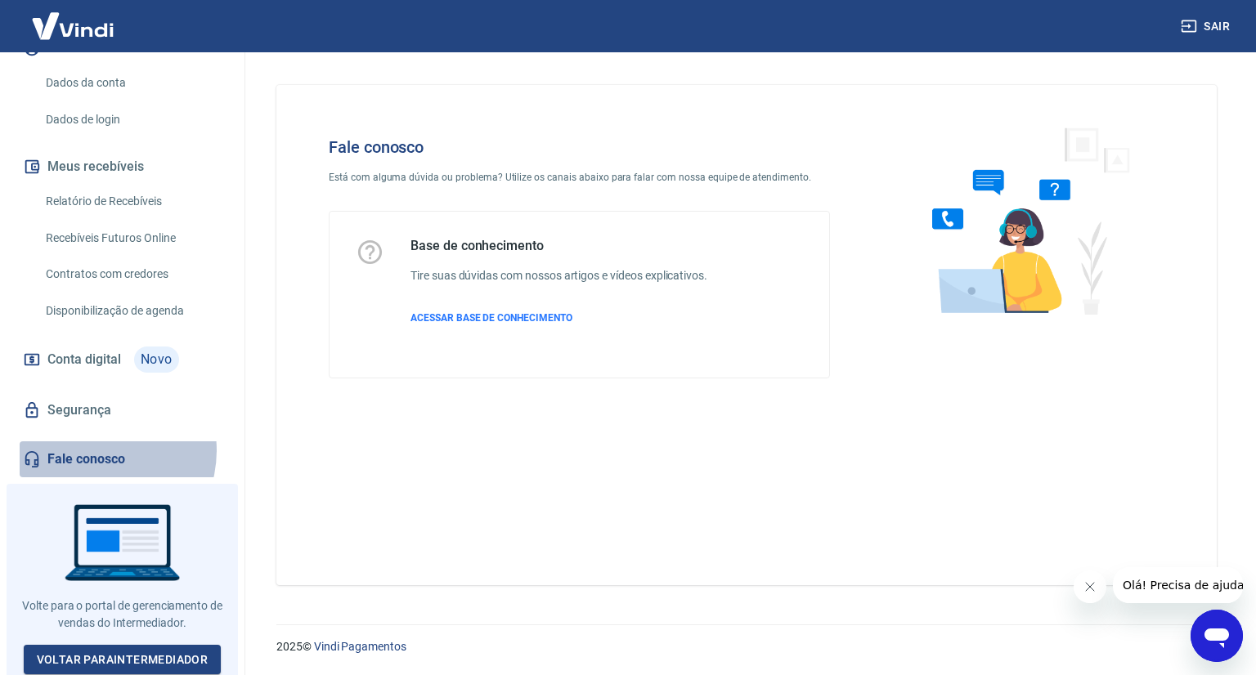 The height and width of the screenshot is (675, 1256). I want to click on a: Relatório de Recebíveis, so click(132, 201).